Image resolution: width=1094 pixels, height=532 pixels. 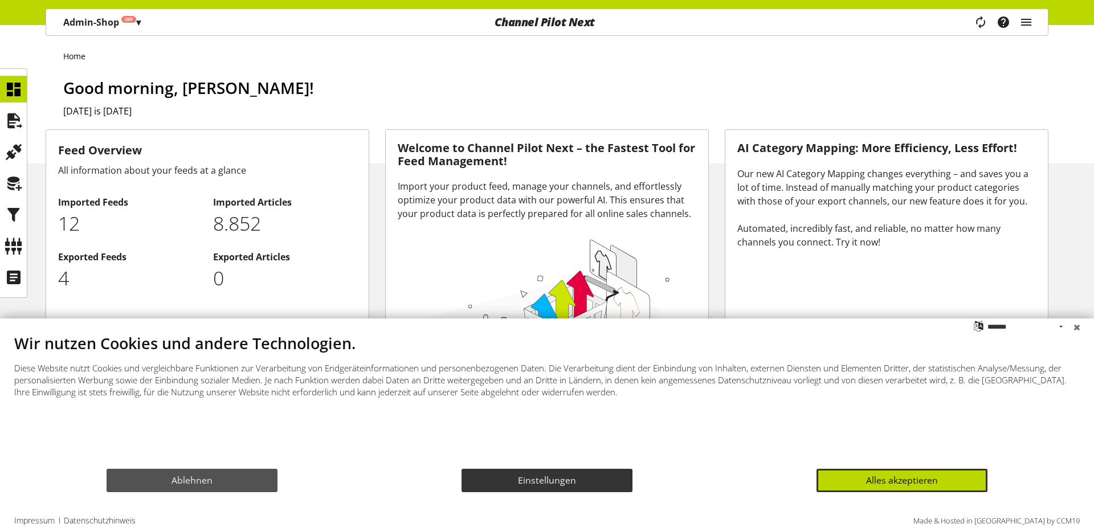 I want to click on div: Our new AI Category Mapping changes everything – and saves you a lot of time. Instead of manually..., so click(x=886, y=208).